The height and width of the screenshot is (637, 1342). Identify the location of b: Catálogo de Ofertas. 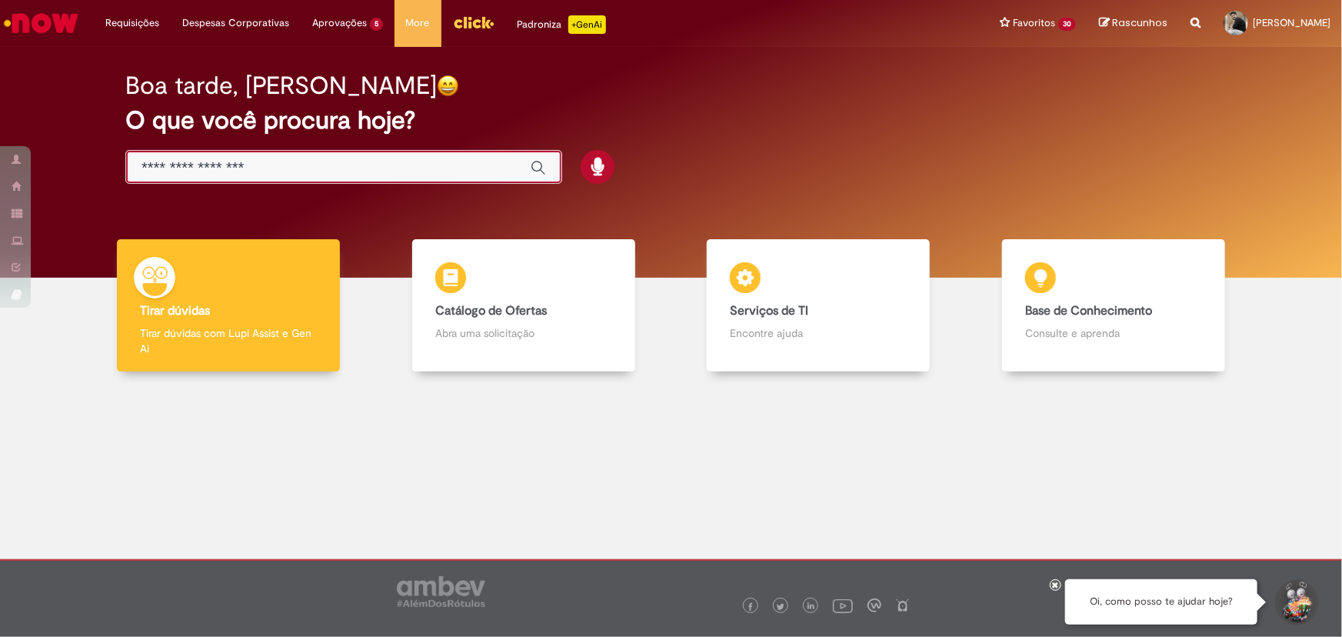
(491, 311).